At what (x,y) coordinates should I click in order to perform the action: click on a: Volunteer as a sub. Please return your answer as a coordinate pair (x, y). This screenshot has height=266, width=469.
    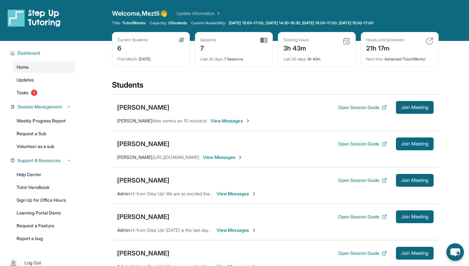
    Looking at the image, I should click on (44, 146).